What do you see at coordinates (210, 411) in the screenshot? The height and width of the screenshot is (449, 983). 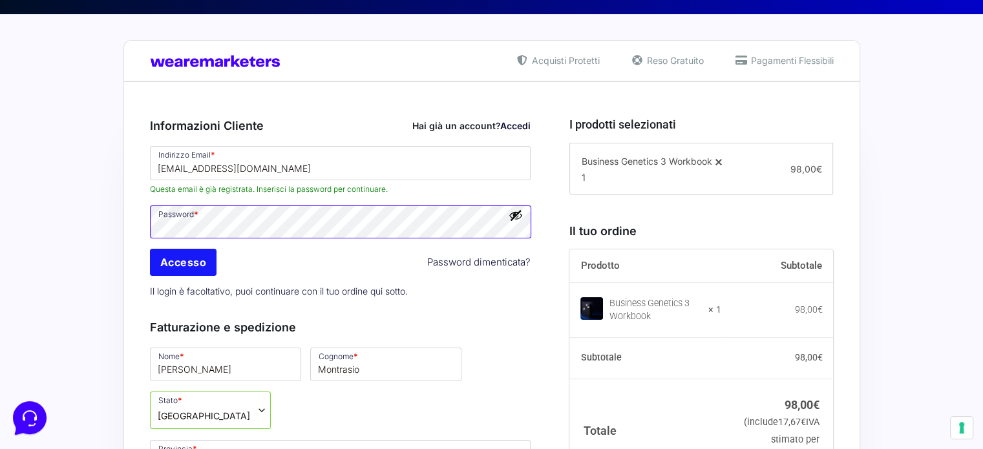 I see `span: Stato` at bounding box center [210, 411].